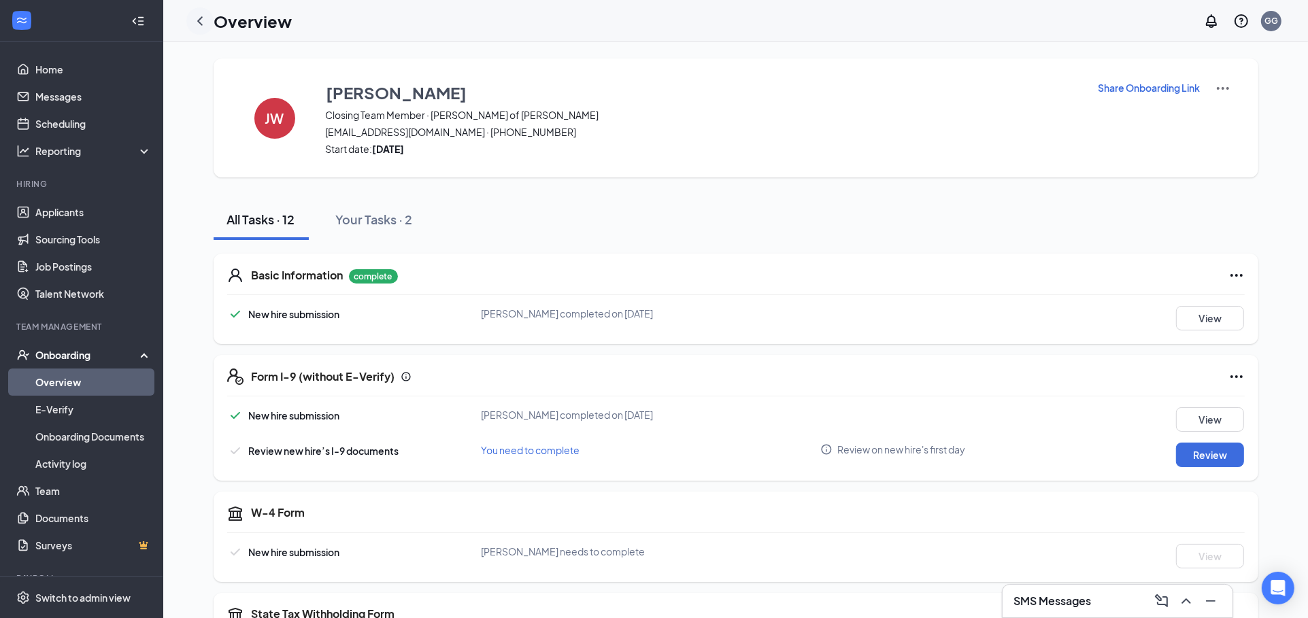 This screenshot has width=1308, height=618. I want to click on h5: Form I-9 (without E-Verify), so click(323, 377).